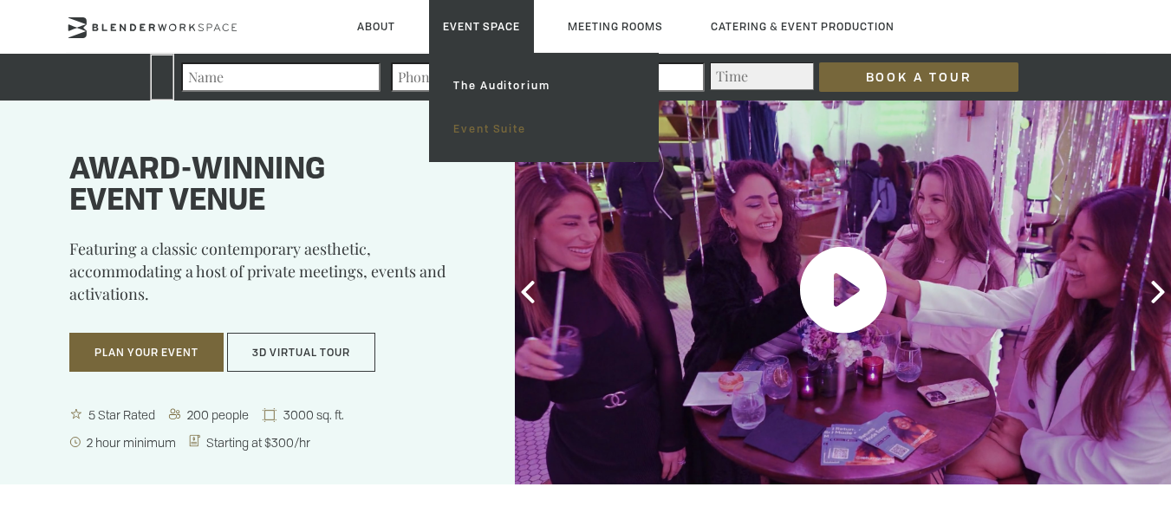  Describe the element at coordinates (122, 414) in the screenshot. I see `span: 5 Star Rated` at that location.